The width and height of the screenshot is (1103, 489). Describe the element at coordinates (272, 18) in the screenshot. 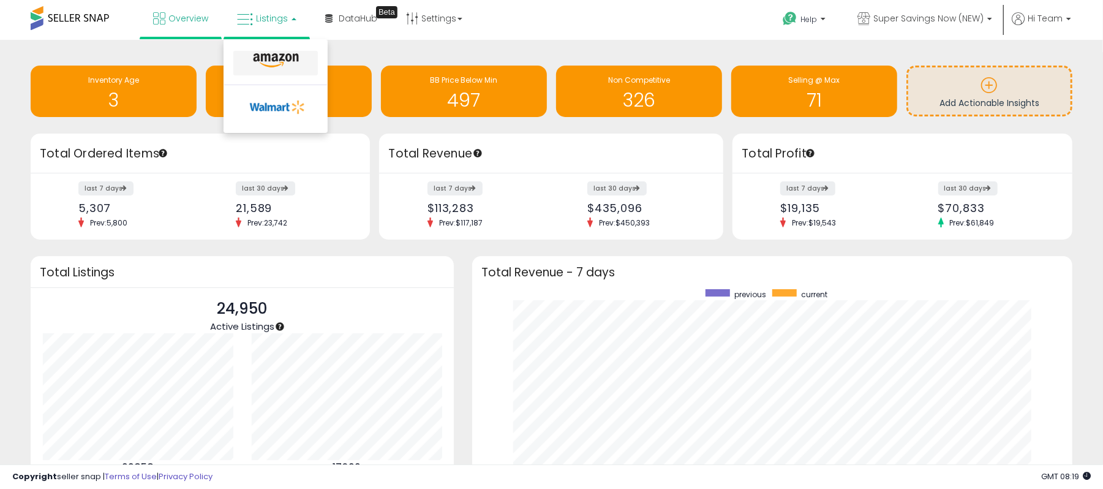

I see `span: Listings` at that location.